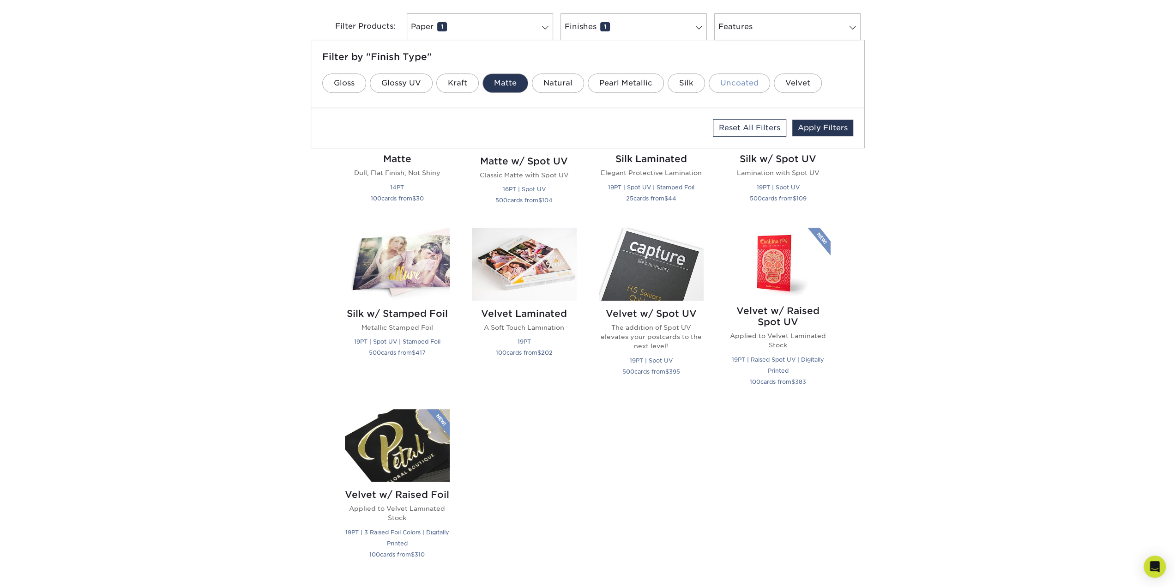 The height and width of the screenshot is (587, 1175). What do you see at coordinates (558, 83) in the screenshot?
I see `a: Natural` at bounding box center [558, 83].